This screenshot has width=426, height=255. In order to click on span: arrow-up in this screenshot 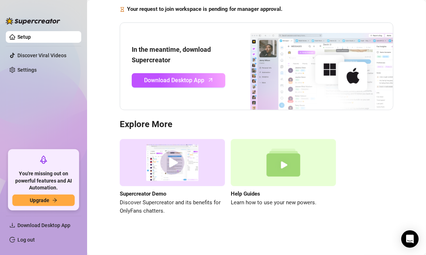, I will do `click(210, 80)`.